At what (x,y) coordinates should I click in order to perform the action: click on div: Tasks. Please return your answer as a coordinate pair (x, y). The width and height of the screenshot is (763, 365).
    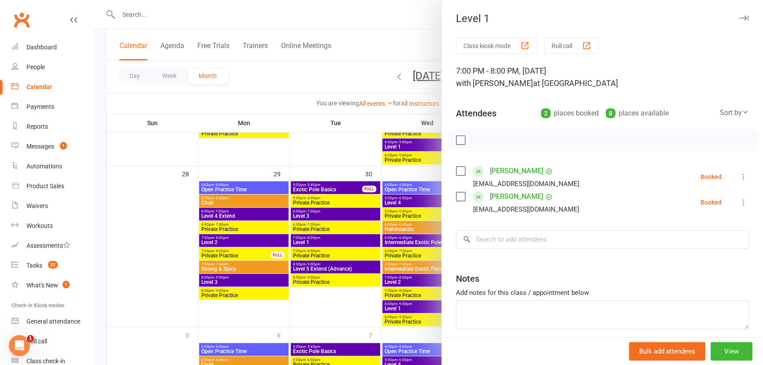
    Looking at the image, I should click on (34, 265).